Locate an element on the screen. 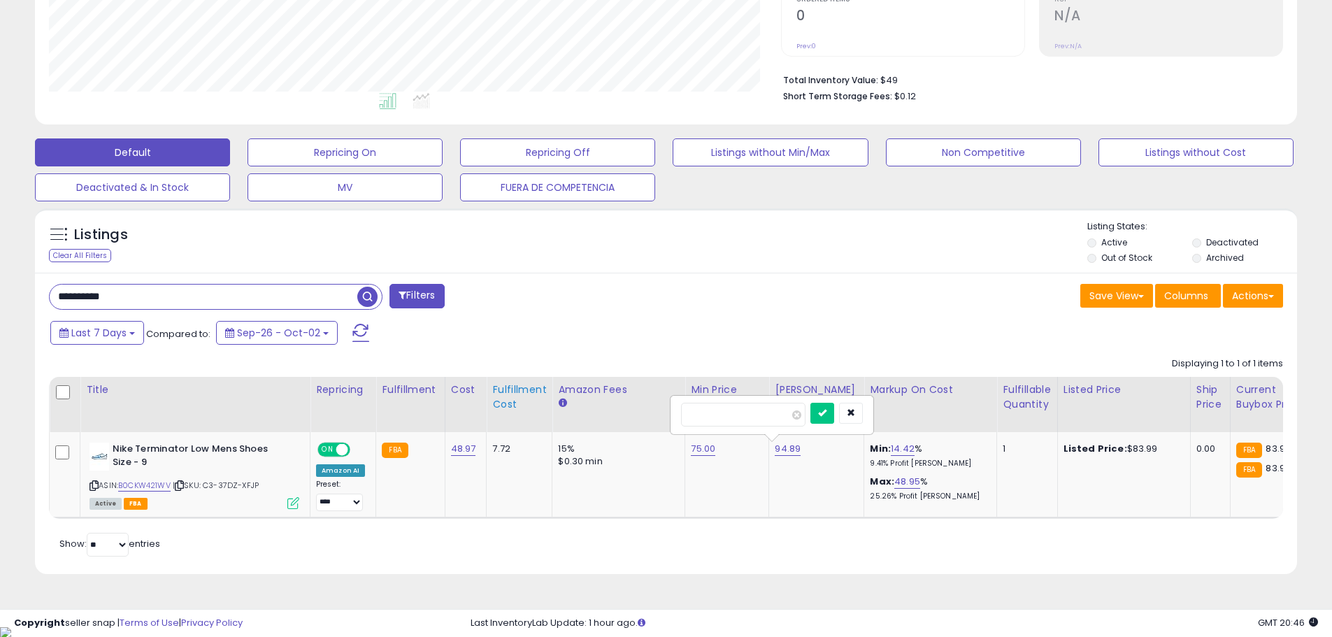 This screenshot has height=637, width=1332. button: Non Competitive is located at coordinates (983, 152).